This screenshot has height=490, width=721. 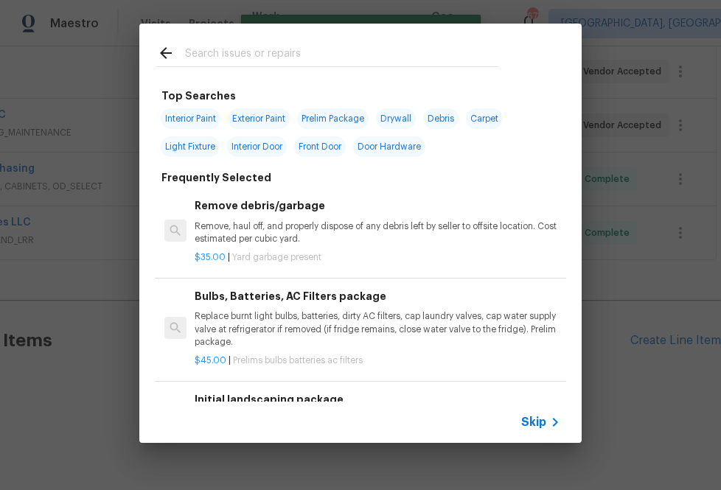 I want to click on h6: Remove debris/garbage, so click(x=377, y=206).